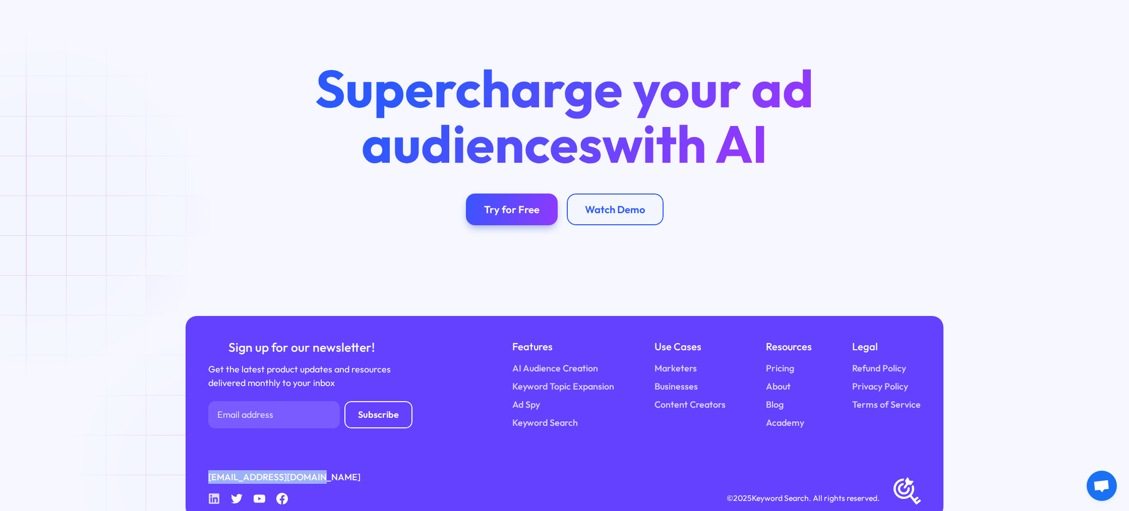 The width and height of the screenshot is (1129, 511). What do you see at coordinates (545, 422) in the screenshot?
I see `a: Keyword Search` at bounding box center [545, 422].